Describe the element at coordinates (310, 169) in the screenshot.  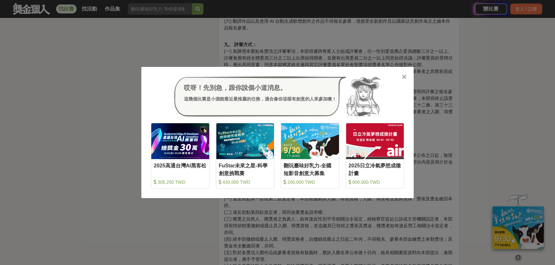
I see `div: 翻玩臺味好乳力-全國短影音創意大募集` at that location.